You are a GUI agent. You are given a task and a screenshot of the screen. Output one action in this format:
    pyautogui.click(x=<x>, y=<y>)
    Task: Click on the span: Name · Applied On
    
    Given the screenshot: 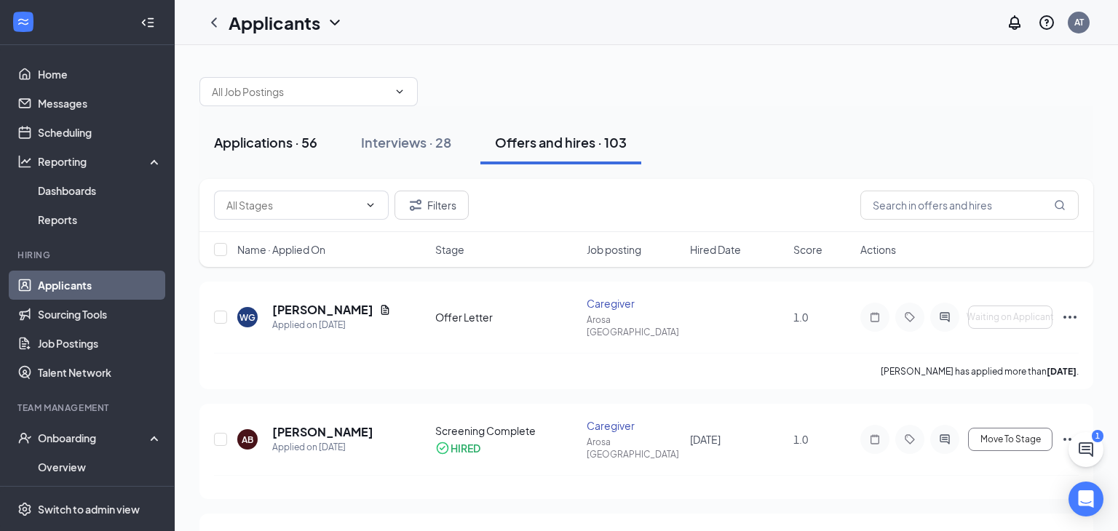 What is the action you would take?
    pyautogui.click(x=281, y=250)
    